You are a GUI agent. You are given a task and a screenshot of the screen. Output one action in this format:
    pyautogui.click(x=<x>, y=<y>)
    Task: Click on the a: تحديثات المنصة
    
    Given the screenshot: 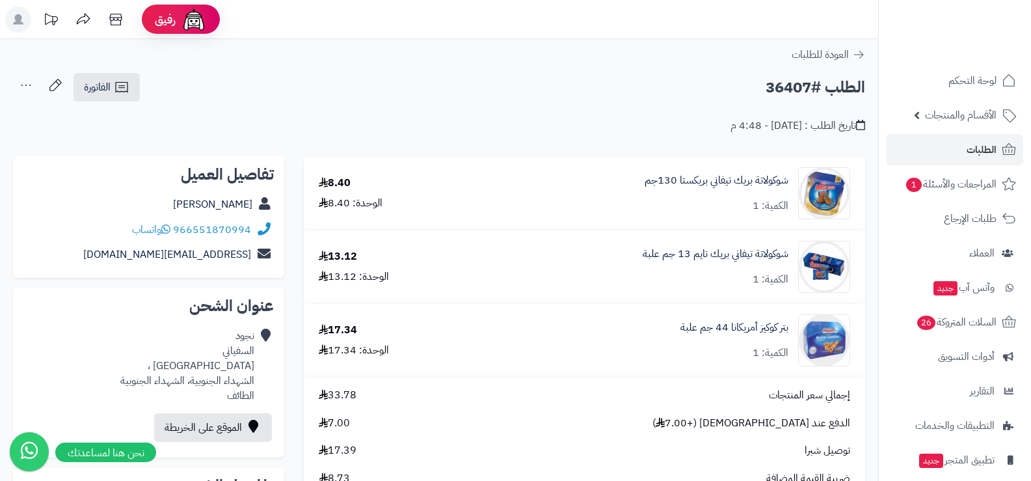 What is the action you would take?
    pyautogui.click(x=51, y=21)
    